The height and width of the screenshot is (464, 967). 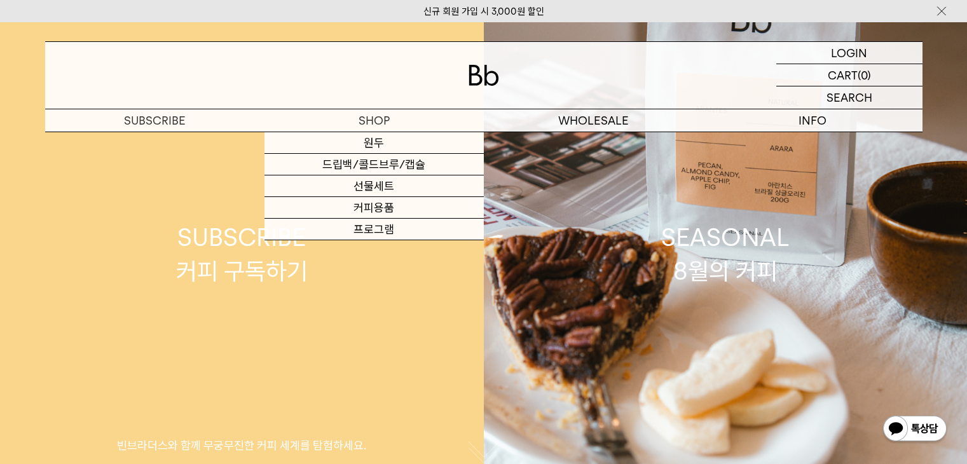 I want to click on a: SHOP, so click(x=374, y=120).